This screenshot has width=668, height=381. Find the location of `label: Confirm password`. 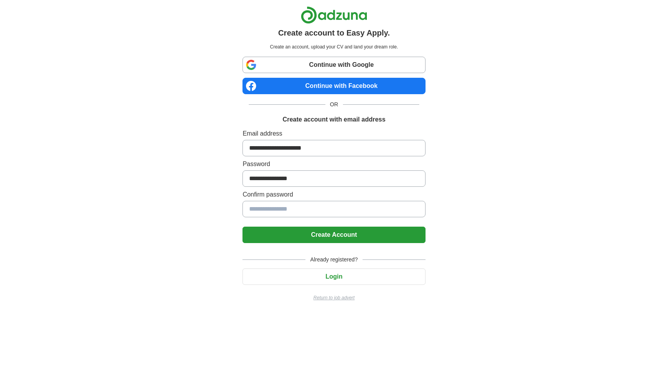

label: Confirm password is located at coordinates (334, 195).